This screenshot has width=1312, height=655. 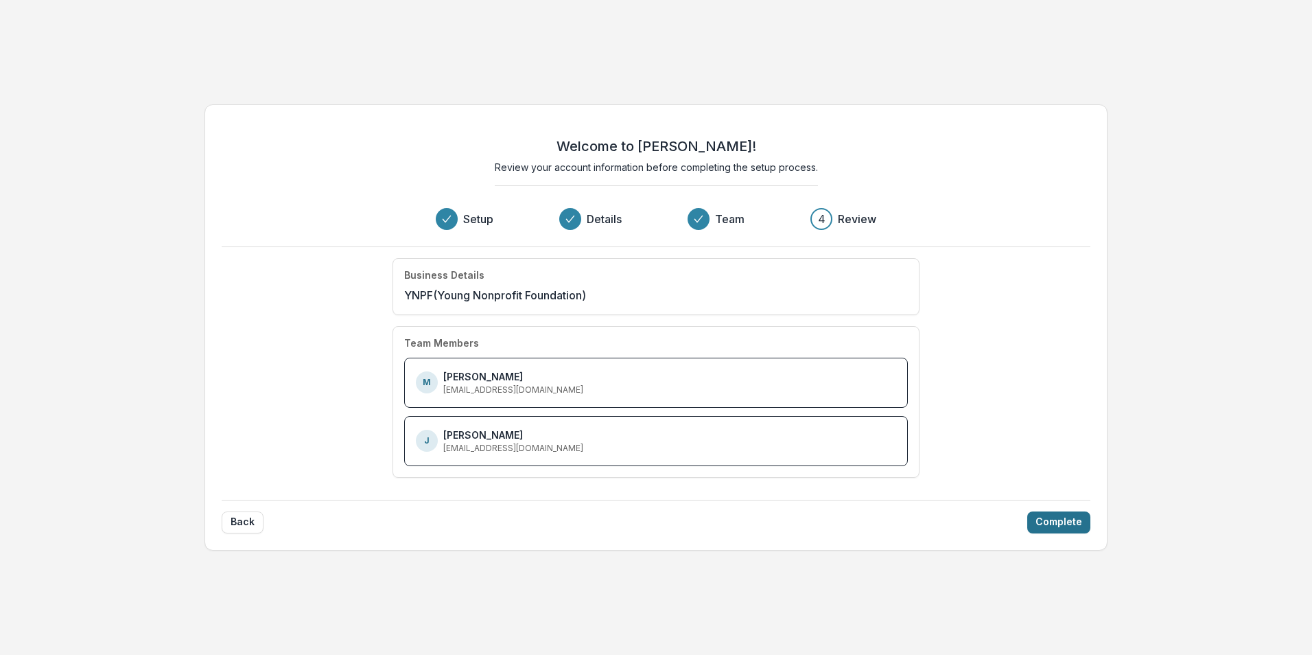 What do you see at coordinates (427, 382) in the screenshot?
I see `p: M` at bounding box center [427, 382].